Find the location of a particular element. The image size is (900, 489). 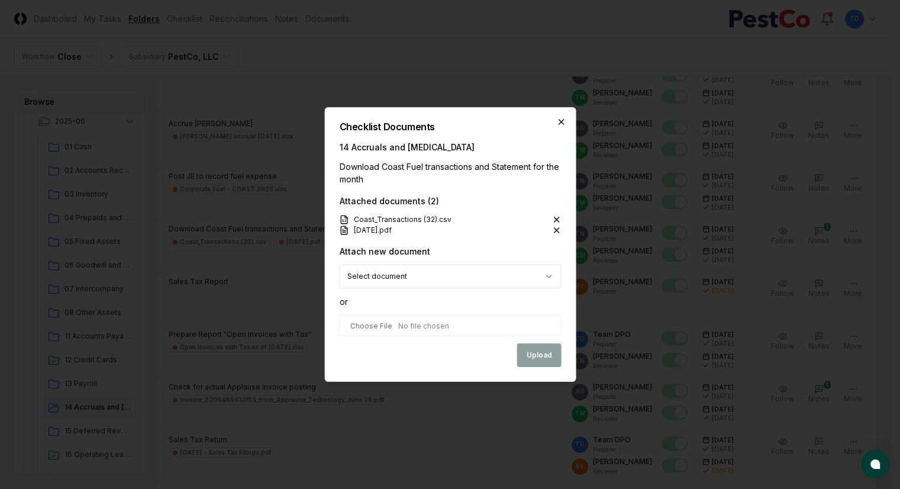

div: Attached documents ( 2 ) is located at coordinates (449, 200).